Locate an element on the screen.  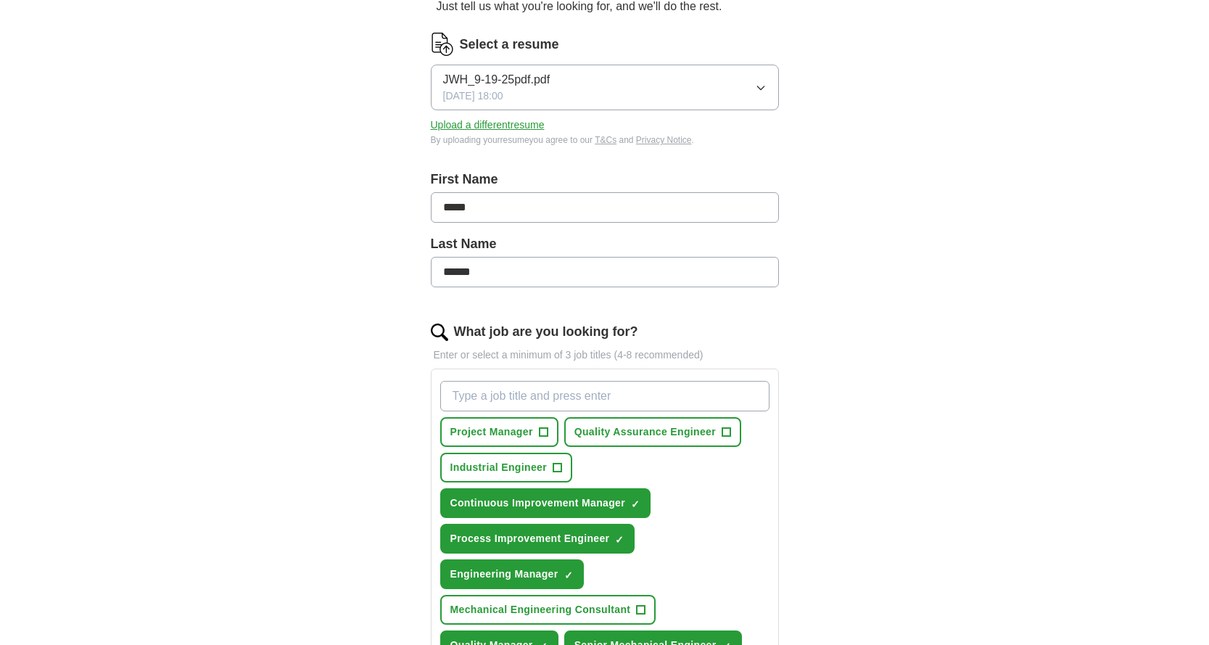
label: First Name is located at coordinates (605, 179).